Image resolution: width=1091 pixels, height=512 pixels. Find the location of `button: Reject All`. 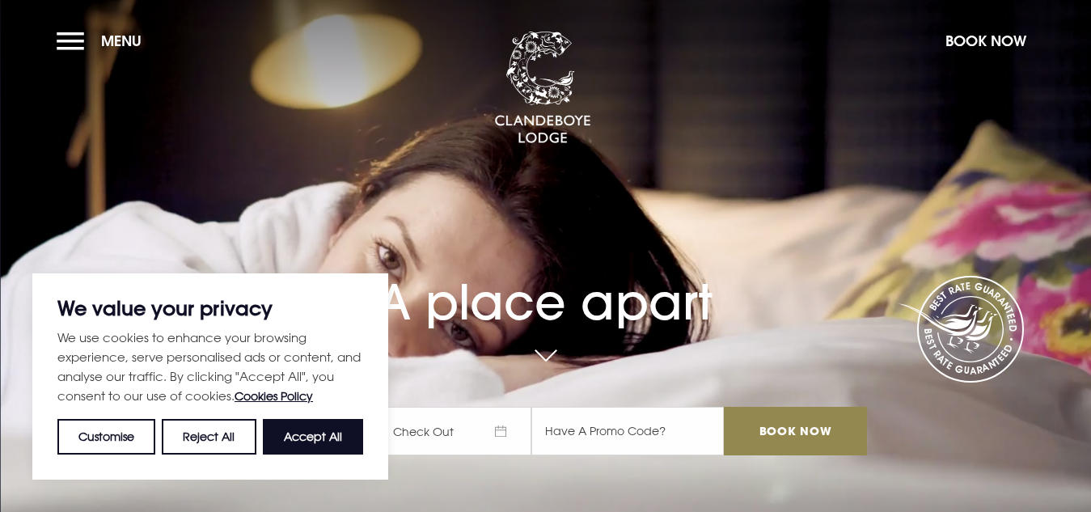

button: Reject All is located at coordinates (209, 437).